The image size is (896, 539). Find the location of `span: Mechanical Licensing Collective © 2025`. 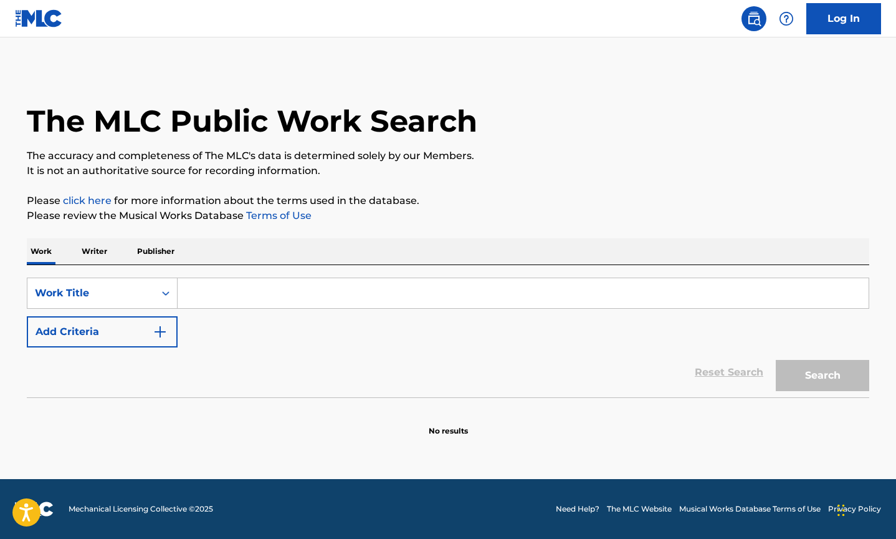

span: Mechanical Licensing Collective © 2025 is located at coordinates (141, 509).